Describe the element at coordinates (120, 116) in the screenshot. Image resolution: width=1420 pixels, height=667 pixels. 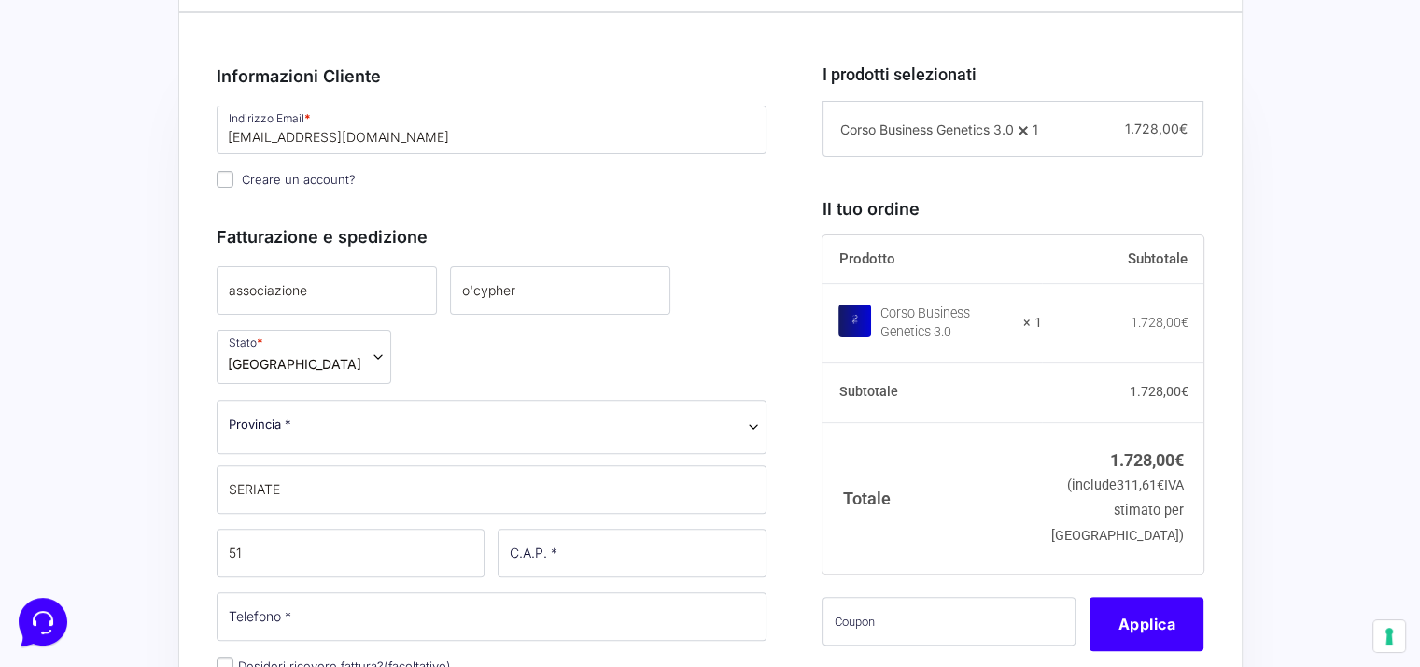
I see `div: Dominio` at that location.